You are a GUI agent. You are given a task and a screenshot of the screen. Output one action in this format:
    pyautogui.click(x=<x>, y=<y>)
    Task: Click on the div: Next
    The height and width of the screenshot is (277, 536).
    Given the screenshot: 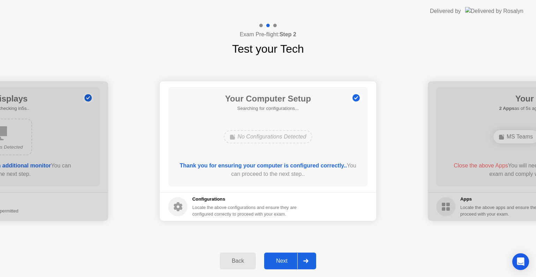 What is the action you would take?
    pyautogui.click(x=281, y=261)
    